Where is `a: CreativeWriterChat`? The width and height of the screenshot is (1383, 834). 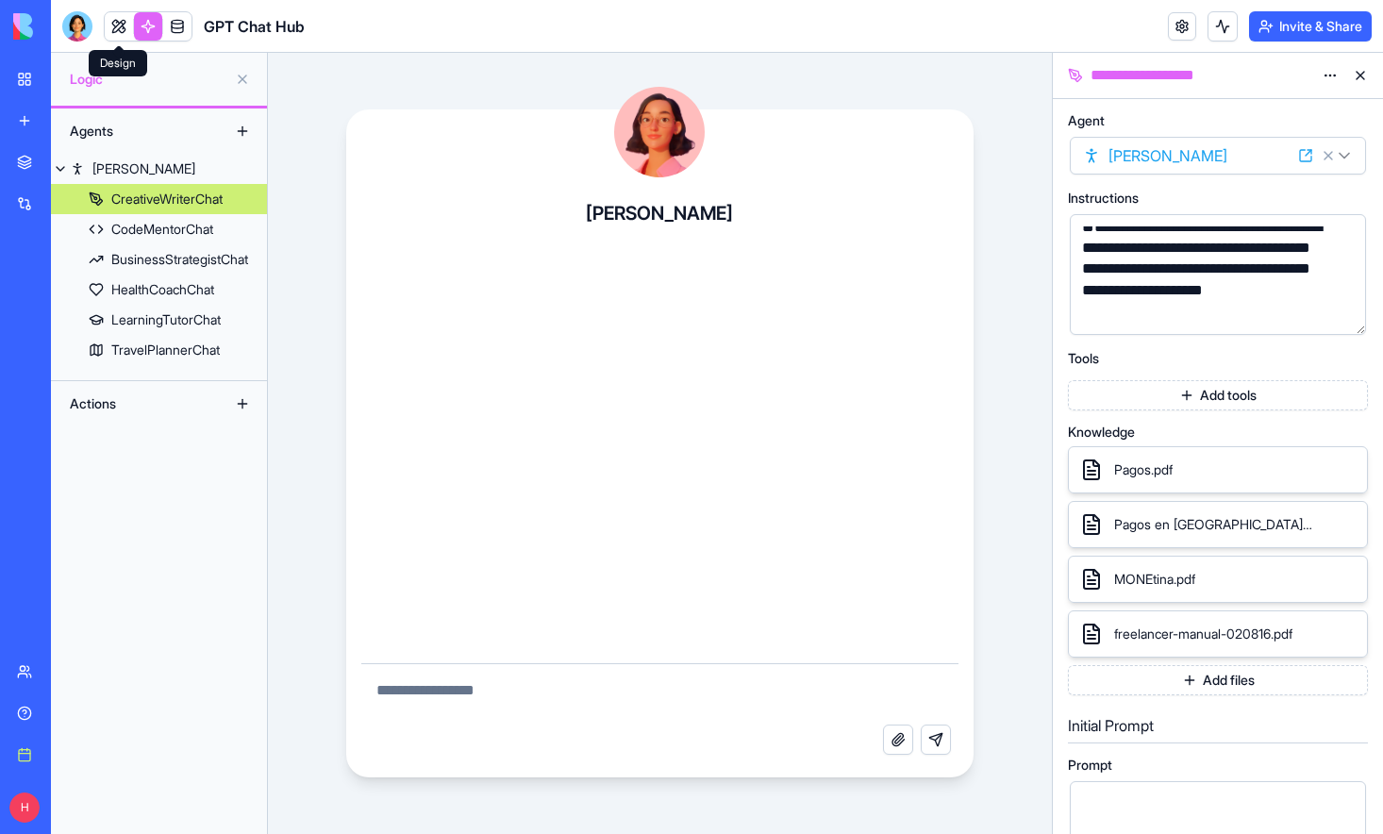 a: CreativeWriterChat is located at coordinates (159, 199).